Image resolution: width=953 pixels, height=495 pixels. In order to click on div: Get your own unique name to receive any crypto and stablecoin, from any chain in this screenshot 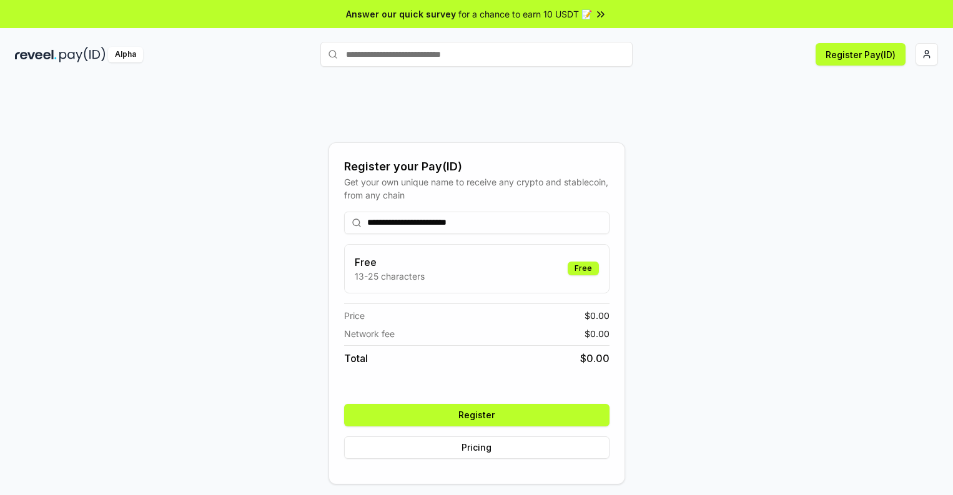, I will do `click(476, 189)`.